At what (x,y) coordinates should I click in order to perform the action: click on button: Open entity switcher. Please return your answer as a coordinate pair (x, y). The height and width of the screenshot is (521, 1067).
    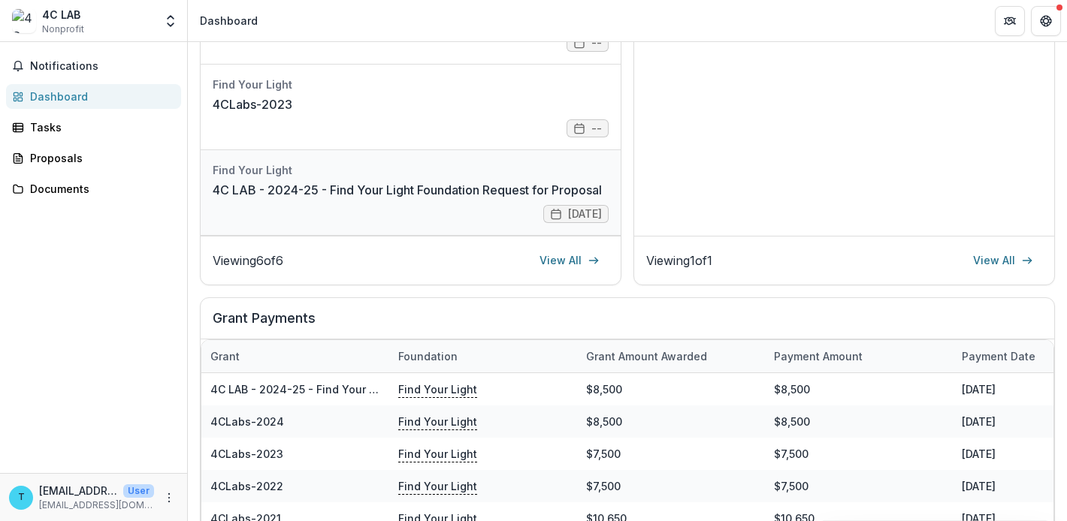
    Looking at the image, I should click on (171, 21).